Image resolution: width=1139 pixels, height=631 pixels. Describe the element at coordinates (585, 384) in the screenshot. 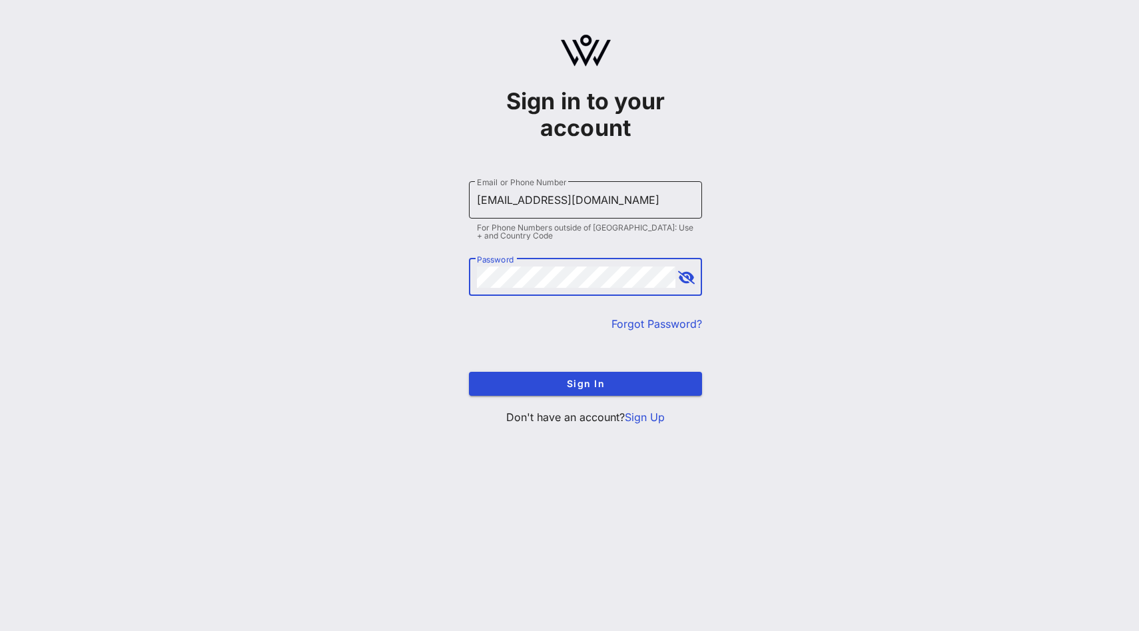

I see `button: Sign In` at that location.